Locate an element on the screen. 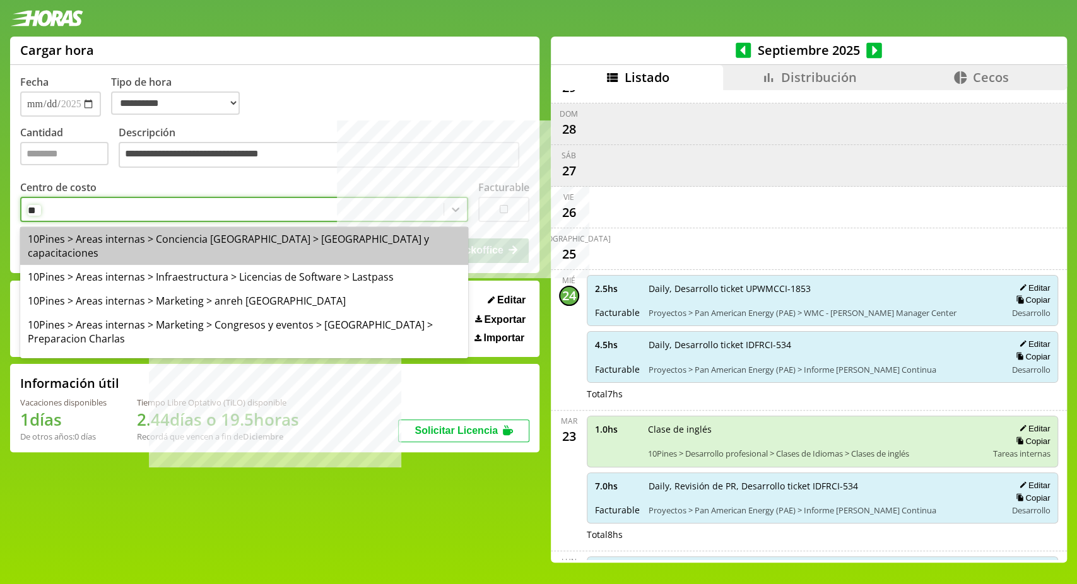 The width and height of the screenshot is (1077, 584). div: Recordá que vencen a fin de is located at coordinates (218, 437).